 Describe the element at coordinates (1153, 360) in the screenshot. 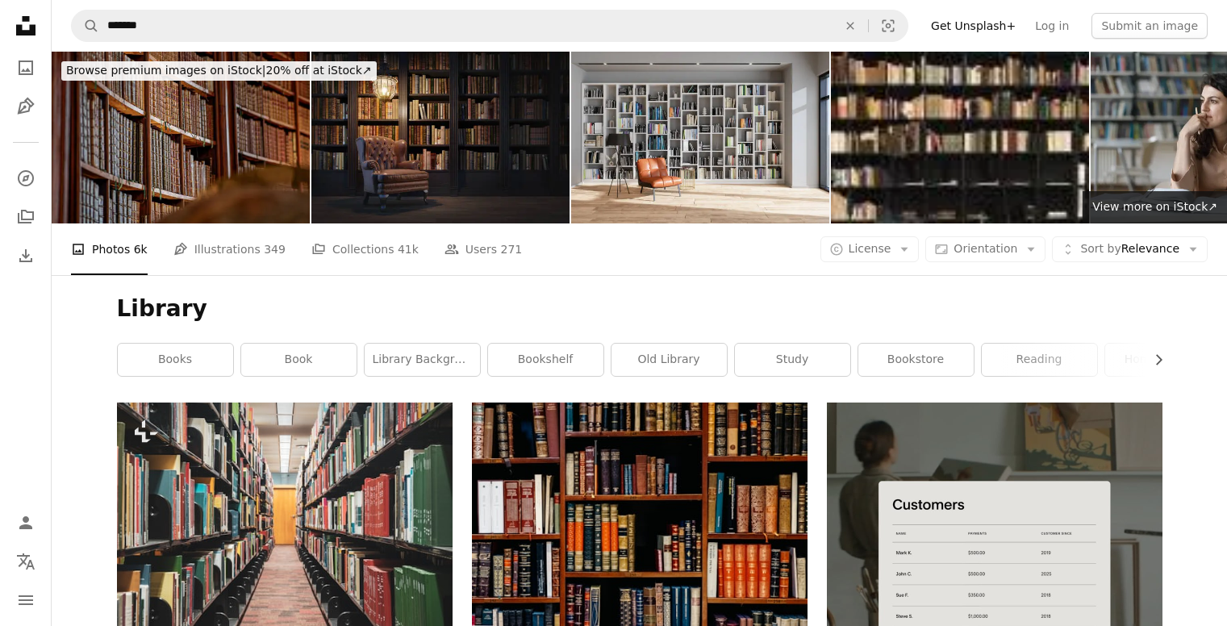

I see `button: scroll list to the right` at that location.